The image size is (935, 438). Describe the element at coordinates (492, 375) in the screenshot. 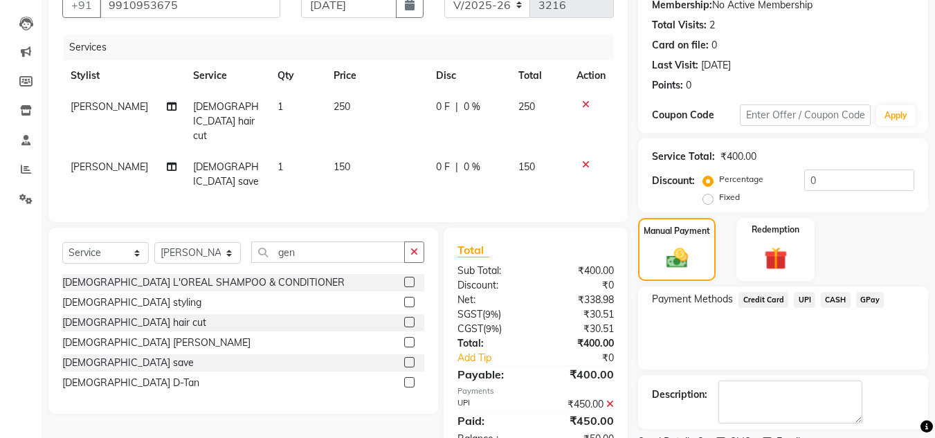

I see `div: Payable:` at that location.